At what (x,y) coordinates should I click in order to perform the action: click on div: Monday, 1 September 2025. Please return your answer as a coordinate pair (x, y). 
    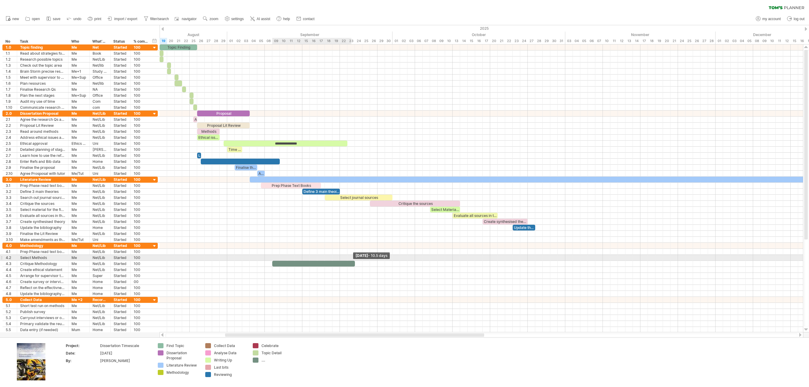
    Looking at the image, I should click on (231, 41).